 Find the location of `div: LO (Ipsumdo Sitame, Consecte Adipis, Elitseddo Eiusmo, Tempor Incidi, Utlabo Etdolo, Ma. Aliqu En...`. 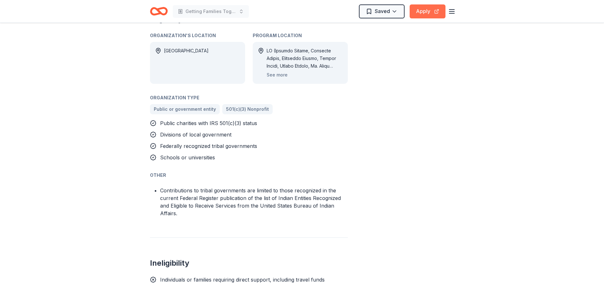

div: LO (Ipsumdo Sitame, Consecte Adipis, Elitseddo Eiusmo, Tempor Incidi, Utlabo Etdolo, Ma. Aliqu En... is located at coordinates (305, 58).